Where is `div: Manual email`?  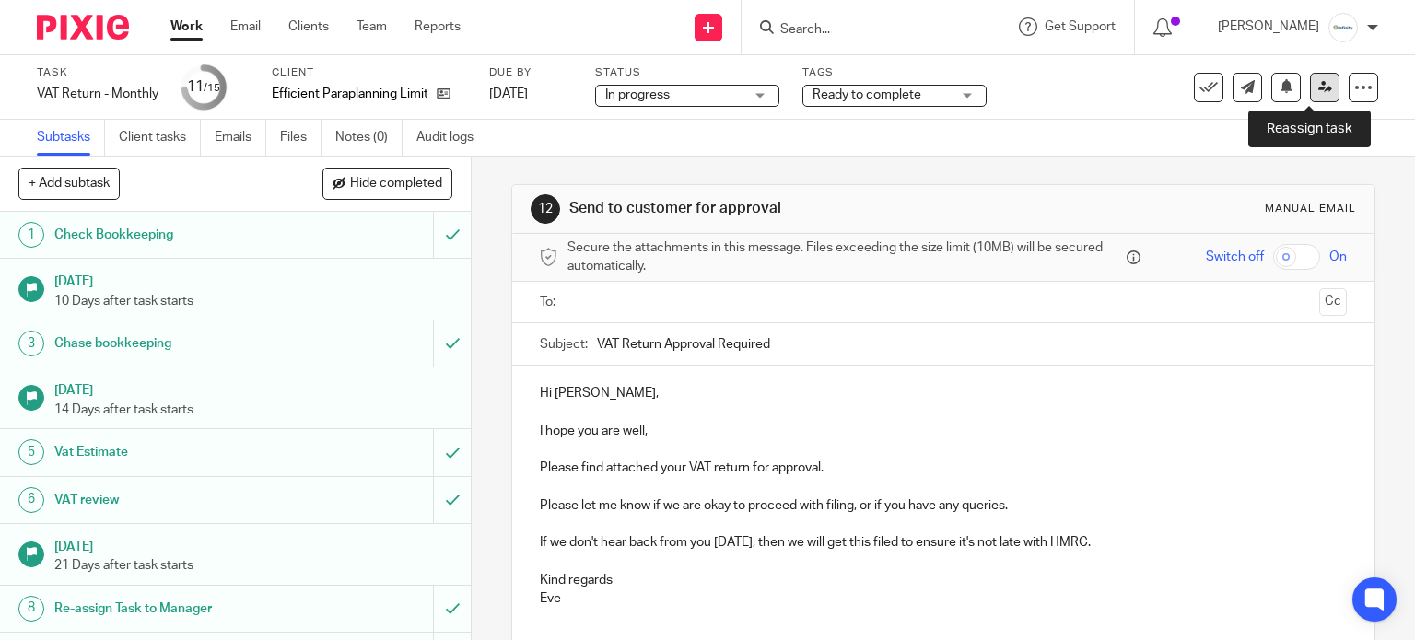 div: Manual email is located at coordinates (1310, 209).